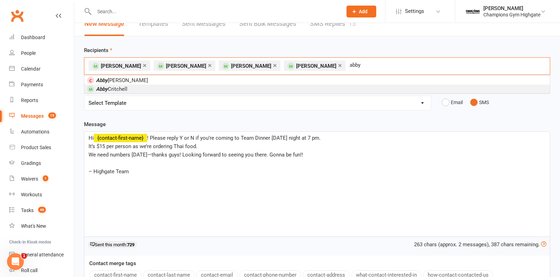  Describe the element at coordinates (112, 245) in the screenshot. I see `div: Sent this month:` at that location.